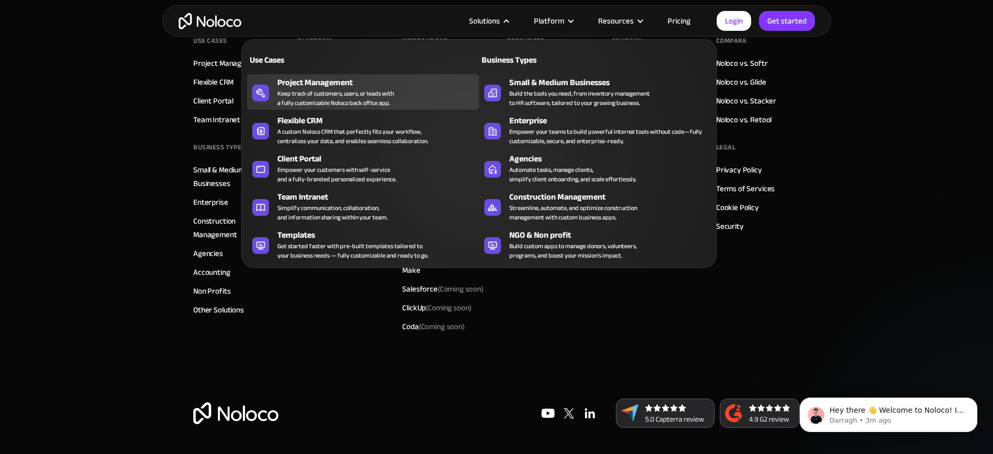  Describe the element at coordinates (595, 92) in the screenshot. I see `a: Small & Medium BusinessesBuild the tools you need, from inventory managementto HR software, tailo...` at that location.